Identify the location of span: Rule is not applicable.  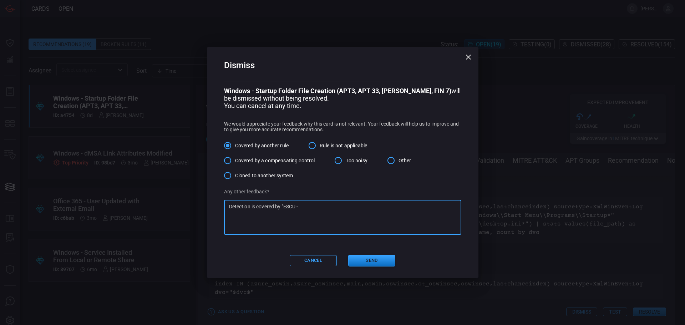
(343, 146).